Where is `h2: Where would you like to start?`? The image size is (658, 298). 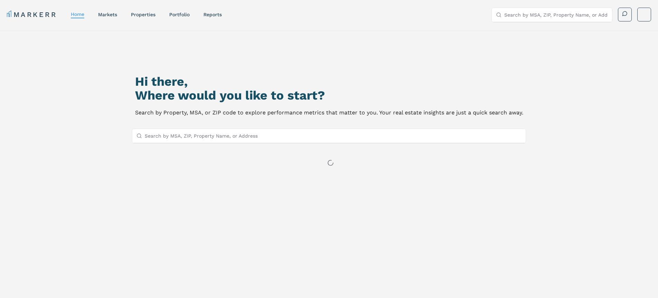
h2: Where would you like to start? is located at coordinates (329, 95).